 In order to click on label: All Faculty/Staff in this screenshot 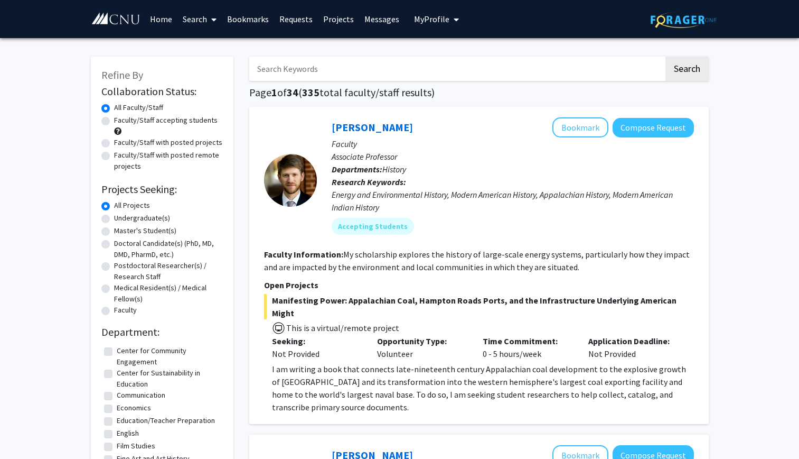, I will do `click(138, 107)`.